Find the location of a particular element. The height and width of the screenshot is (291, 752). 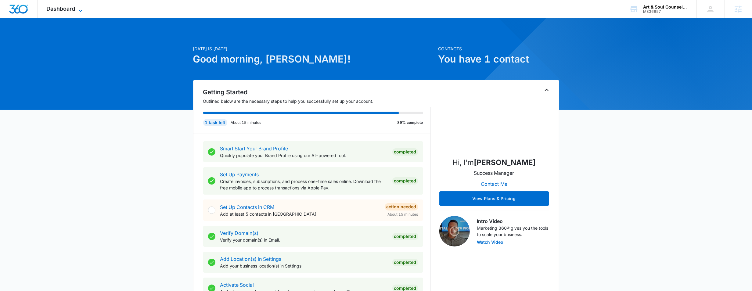

span: Dashboard is located at coordinates (61, 9).